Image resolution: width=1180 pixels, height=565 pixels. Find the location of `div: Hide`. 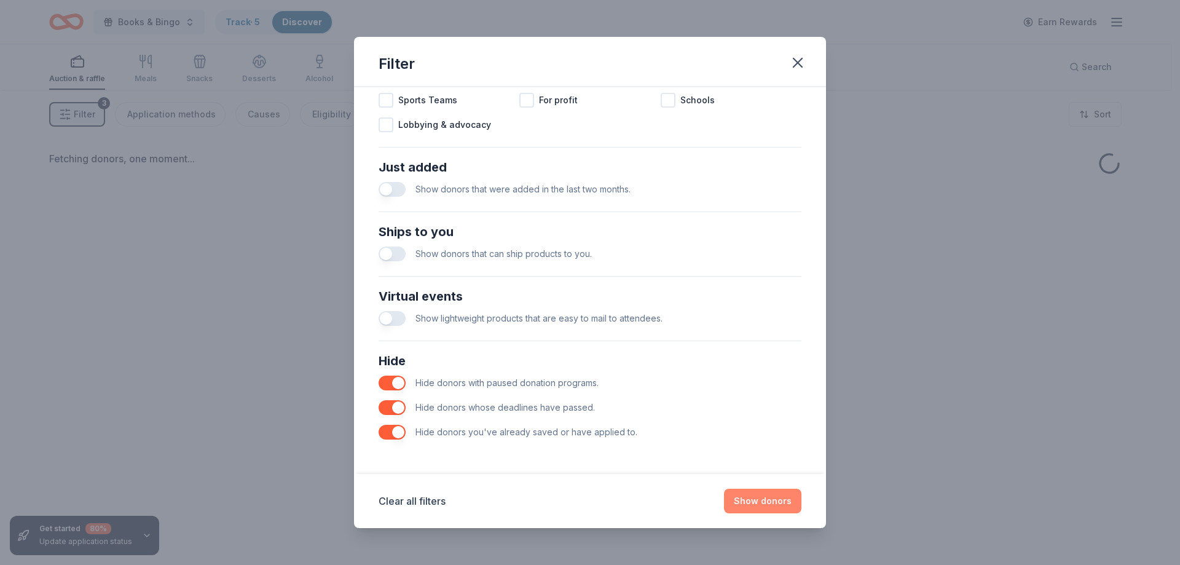

div: Hide is located at coordinates (590, 361).